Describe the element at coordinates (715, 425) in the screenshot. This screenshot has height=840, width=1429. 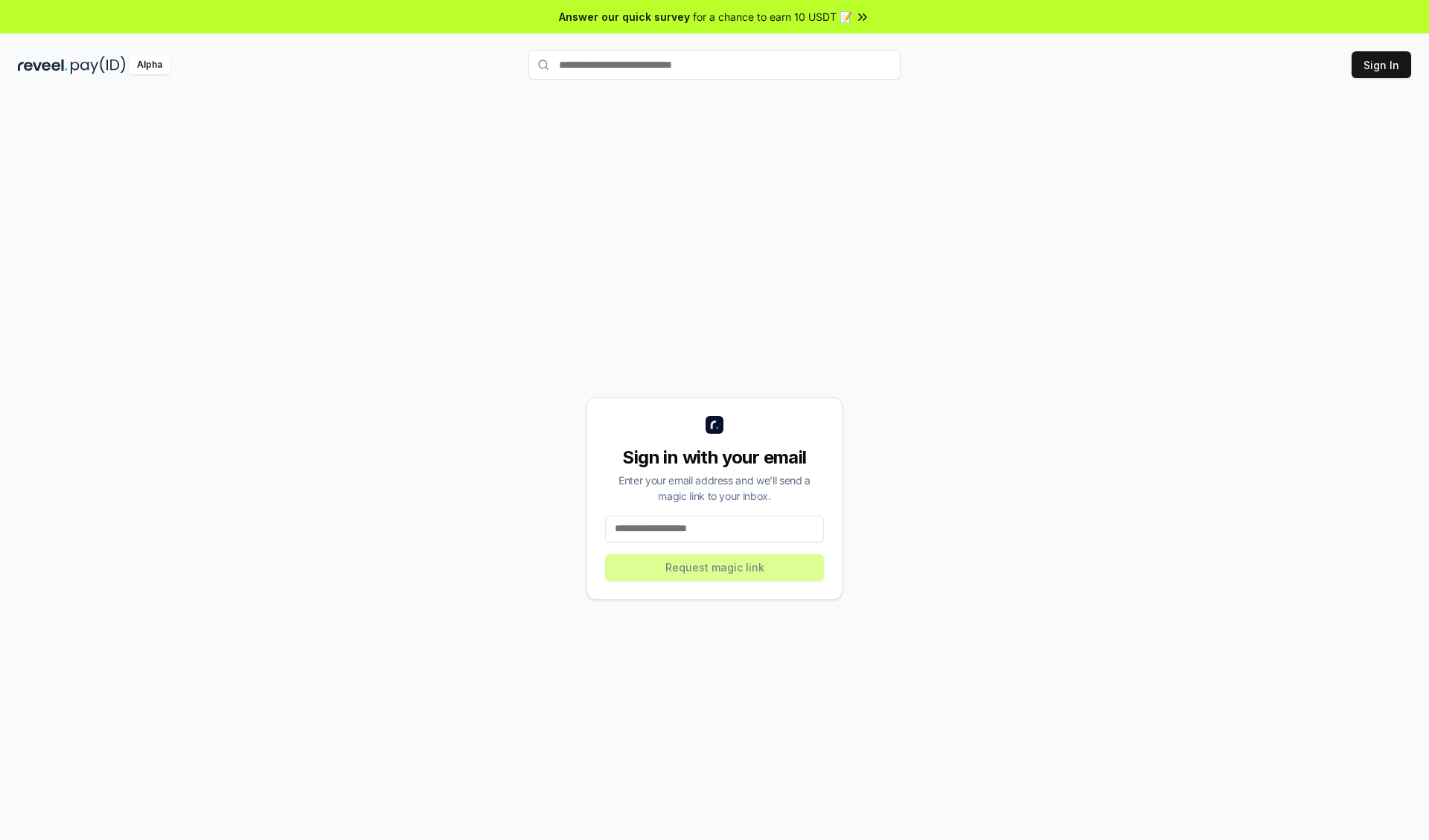
I see `img: logo_small` at that location.